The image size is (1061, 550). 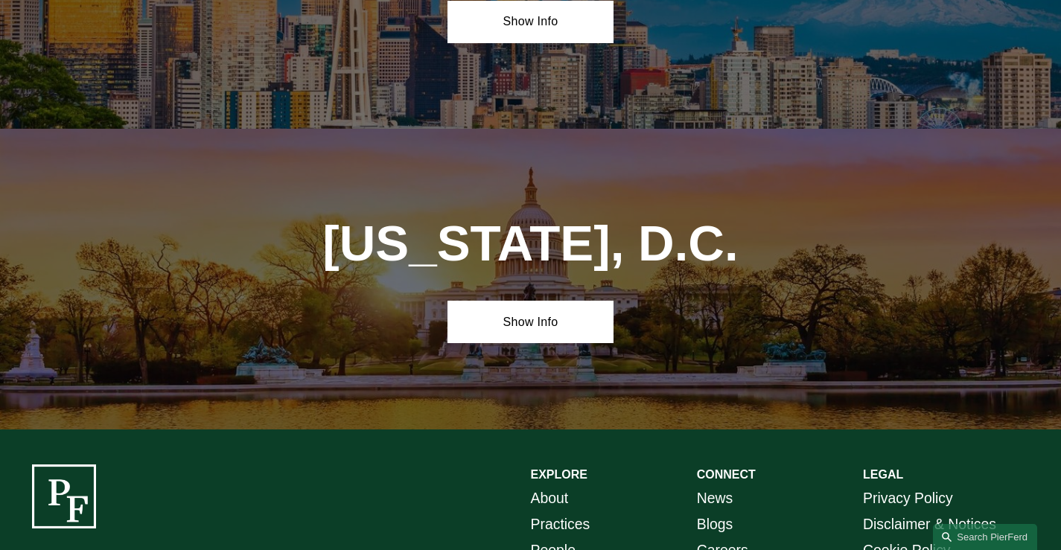 What do you see at coordinates (715, 498) in the screenshot?
I see `a: News` at bounding box center [715, 498].